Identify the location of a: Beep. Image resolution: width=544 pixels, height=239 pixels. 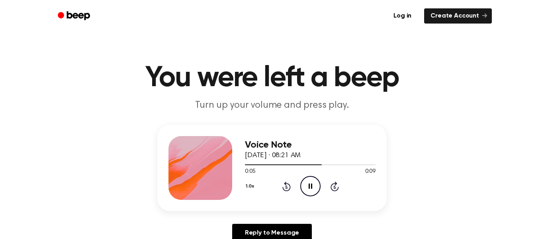
(74, 16).